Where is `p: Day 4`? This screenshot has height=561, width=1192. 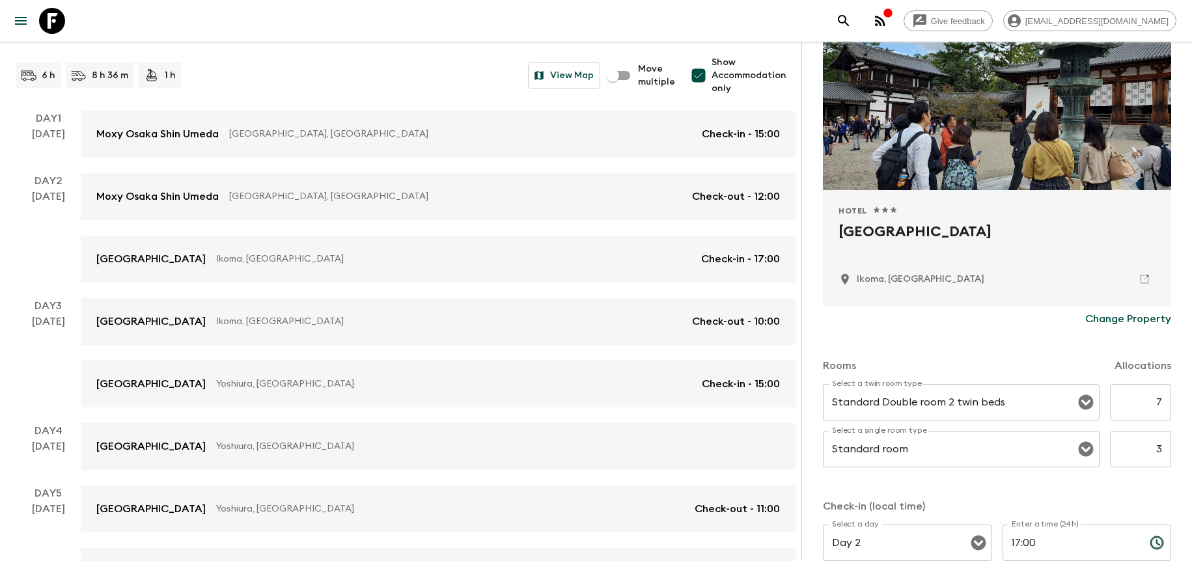 p: Day 4 is located at coordinates (48, 431).